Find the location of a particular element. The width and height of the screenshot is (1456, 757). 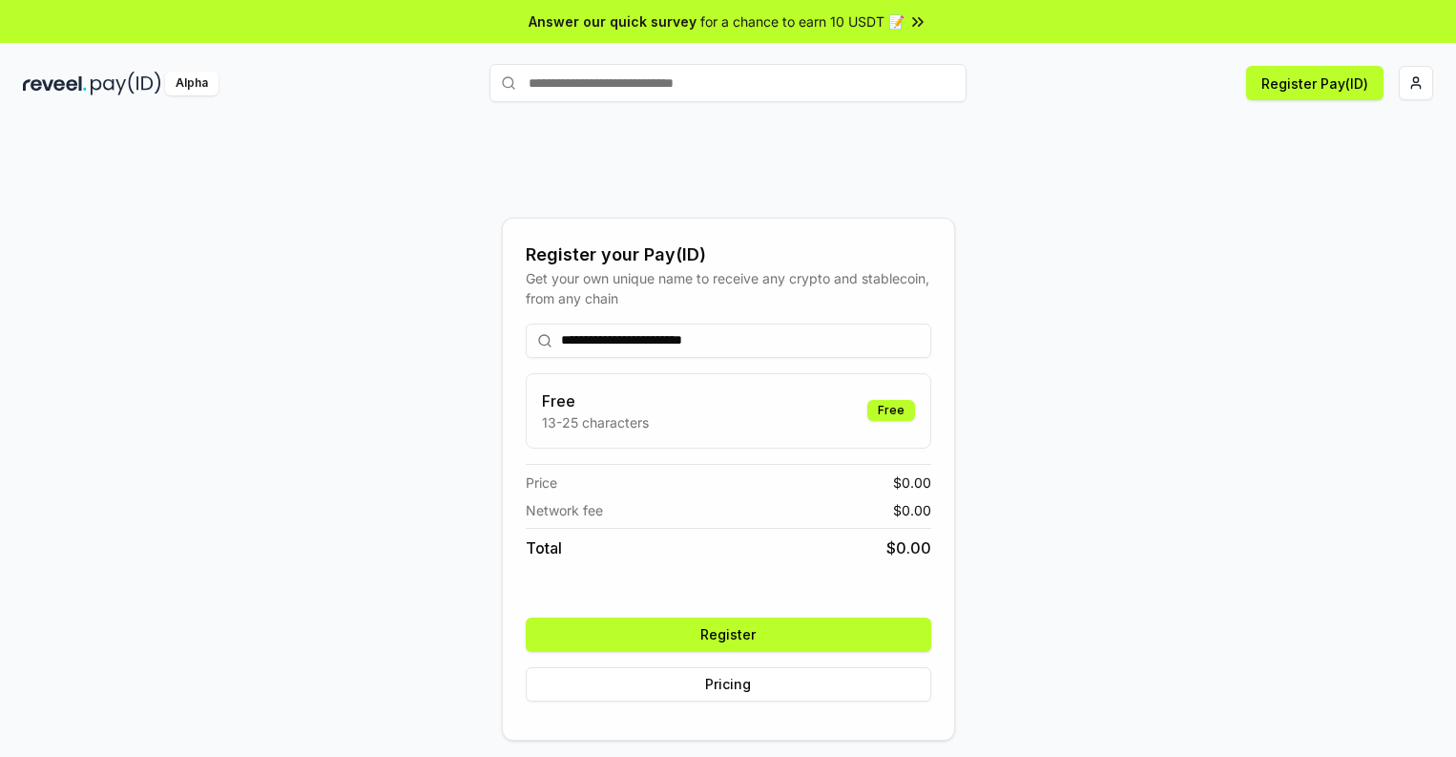

span: Network fee is located at coordinates (564, 510).